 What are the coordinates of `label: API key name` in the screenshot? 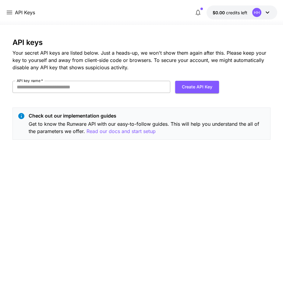 It's located at (30, 81).